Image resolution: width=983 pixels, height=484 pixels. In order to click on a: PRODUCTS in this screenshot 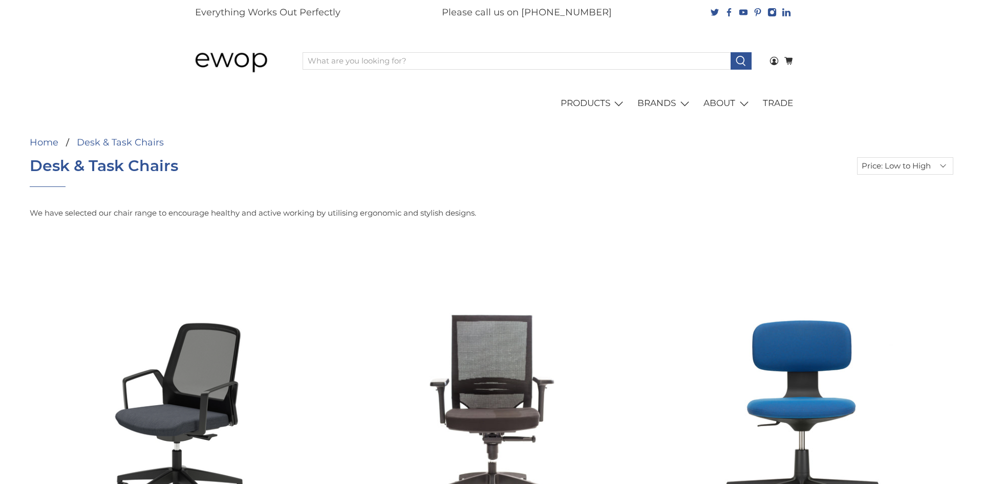, I will do `click(593, 103)`.